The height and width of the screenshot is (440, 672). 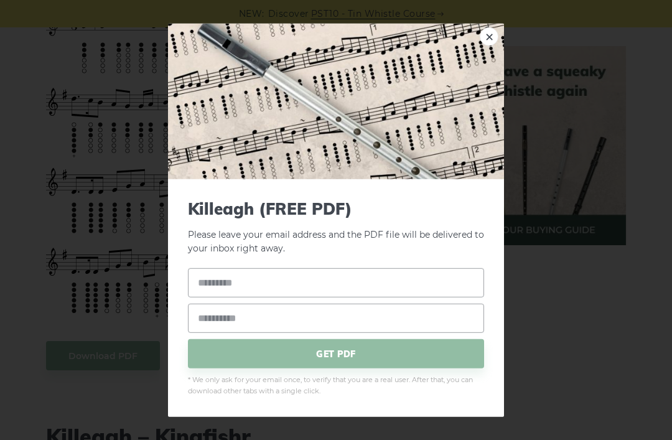 What do you see at coordinates (336, 386) in the screenshot?
I see `span: * We only ask for your email once, to verify that you are a real user. After that, you can downlo...` at bounding box center [336, 386].